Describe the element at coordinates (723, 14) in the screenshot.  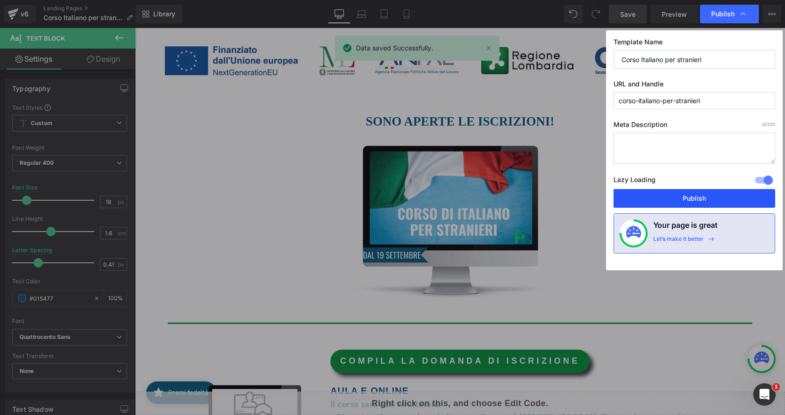
I see `span: Publish` at that location.